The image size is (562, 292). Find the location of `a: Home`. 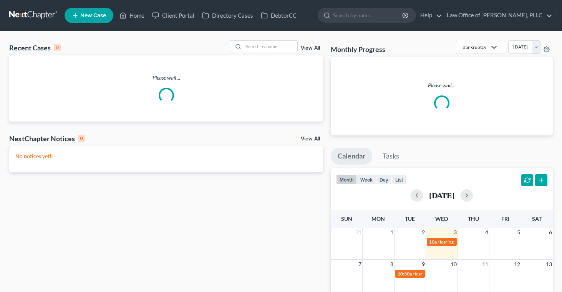

a: Home is located at coordinates (132, 15).